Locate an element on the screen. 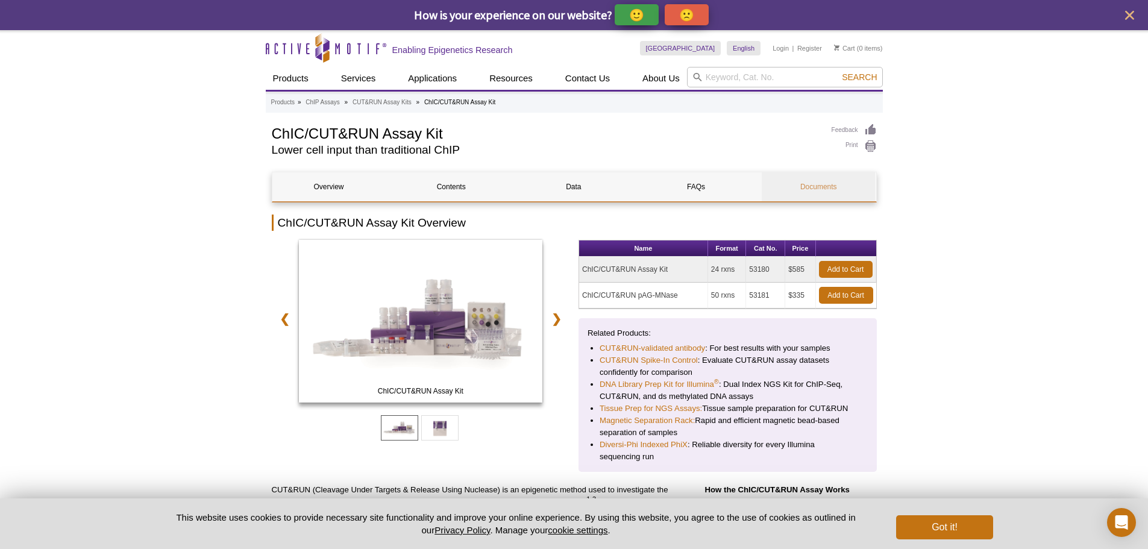 The height and width of the screenshot is (549, 1148). div: Open Intercom Messenger is located at coordinates (1122, 523).